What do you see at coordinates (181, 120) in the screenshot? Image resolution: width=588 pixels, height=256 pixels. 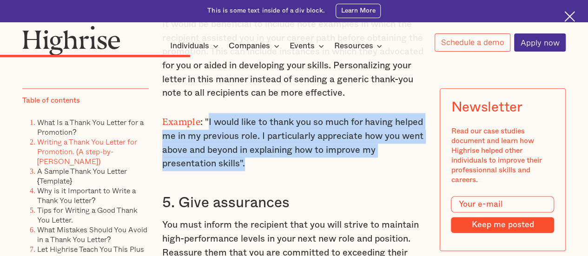 I see `strong: Example` at bounding box center [181, 120].